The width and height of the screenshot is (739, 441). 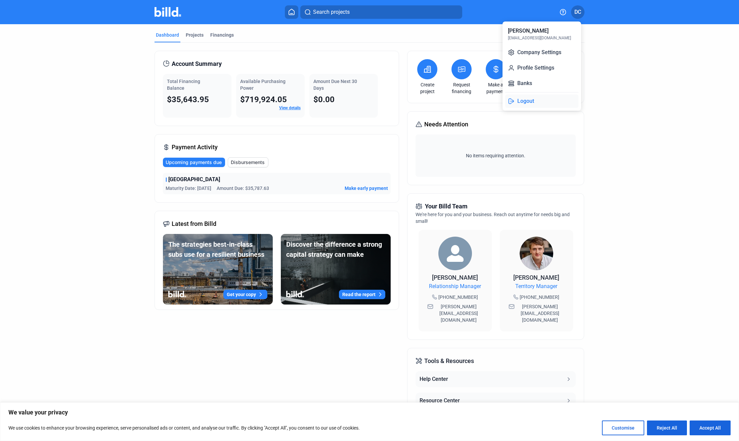 I want to click on button: Customise, so click(x=623, y=428).